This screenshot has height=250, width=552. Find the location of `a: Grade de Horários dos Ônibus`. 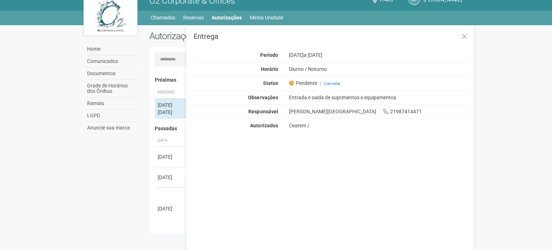

a: Grade de Horários dos Ônibus is located at coordinates (112, 88).